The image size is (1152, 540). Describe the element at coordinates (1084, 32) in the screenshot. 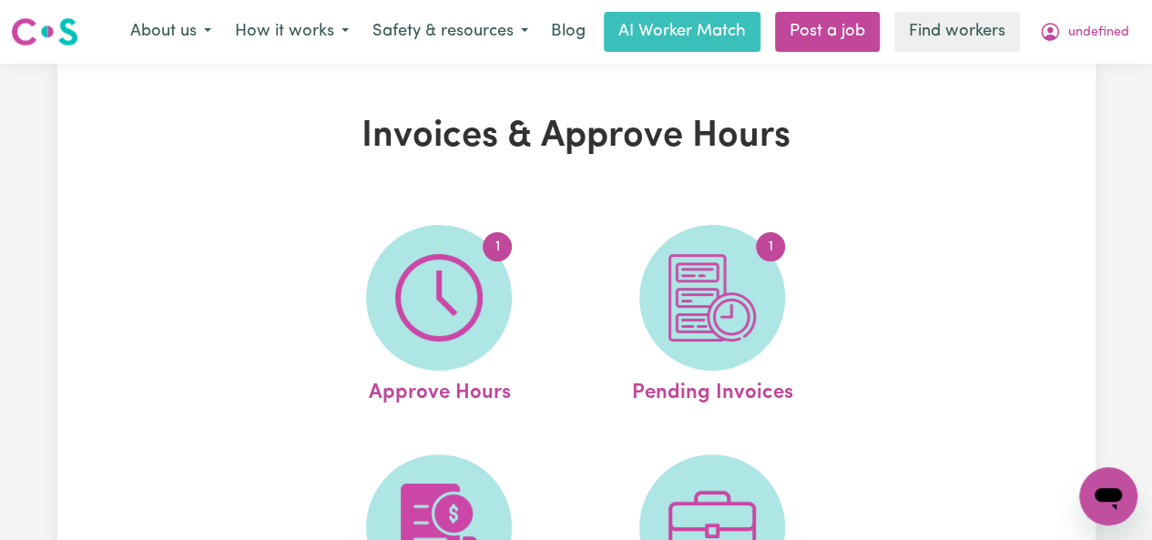

I see `button: My Account` at that location.